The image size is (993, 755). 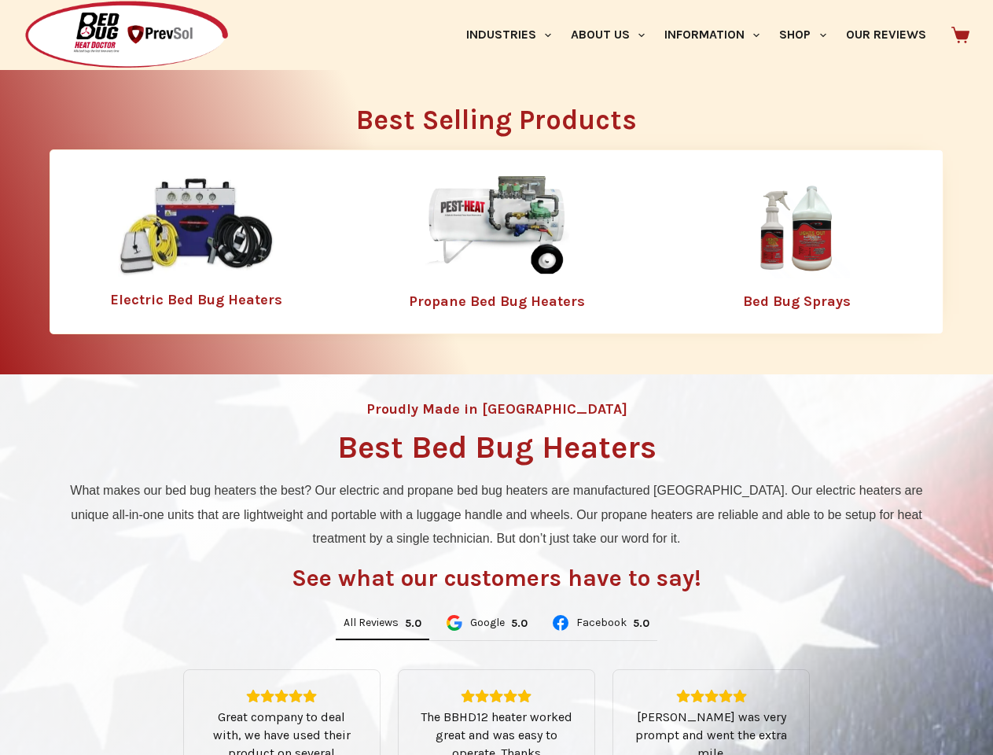 I want to click on span: Facebook, so click(x=601, y=623).